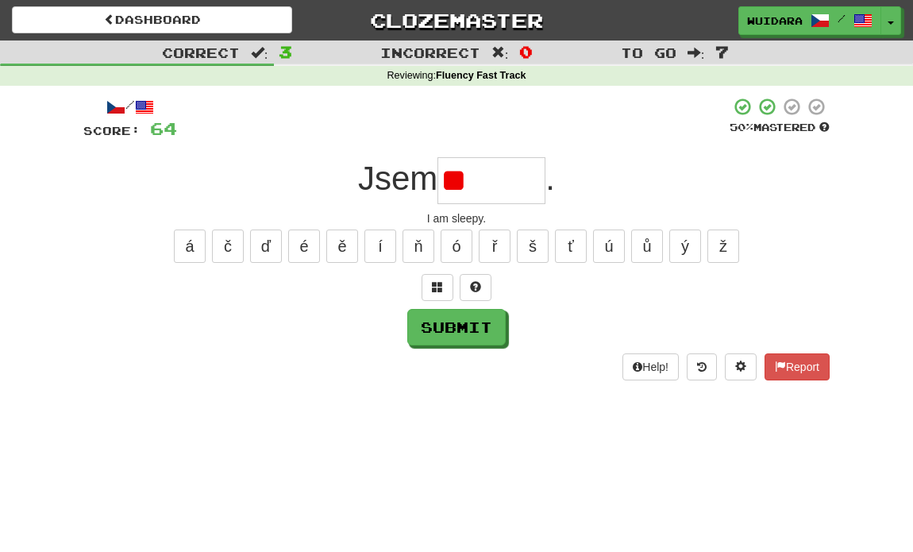 This screenshot has width=913, height=552. What do you see at coordinates (775, 21) in the screenshot?
I see `span: Wuidara` at bounding box center [775, 21].